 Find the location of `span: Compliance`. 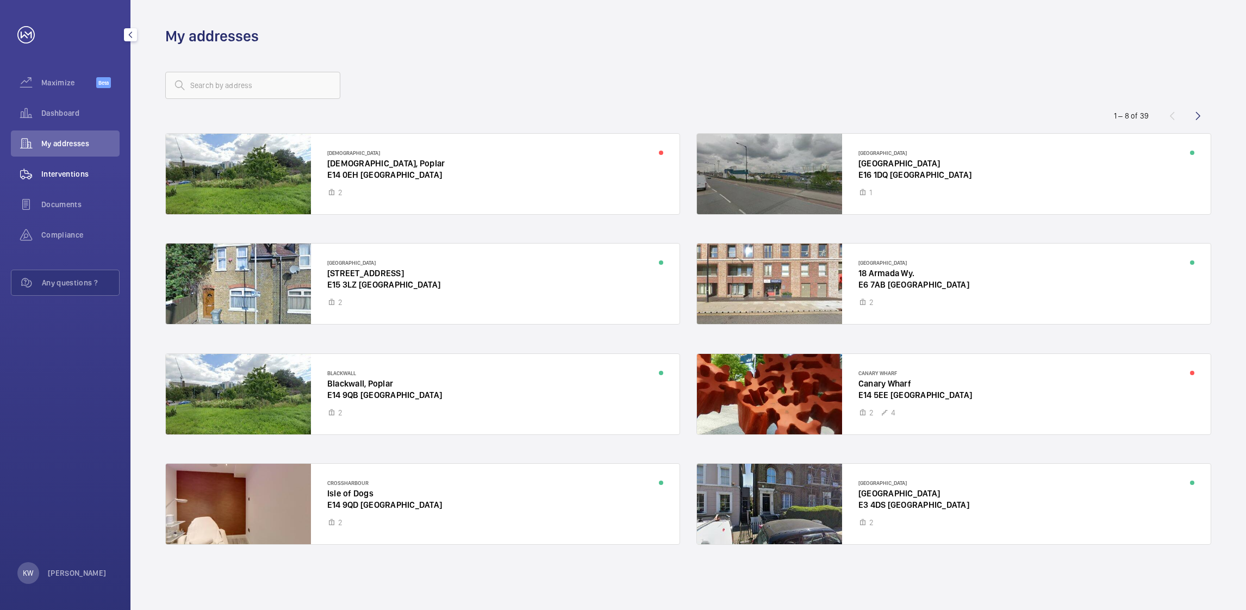

span: Compliance is located at coordinates (80, 235).